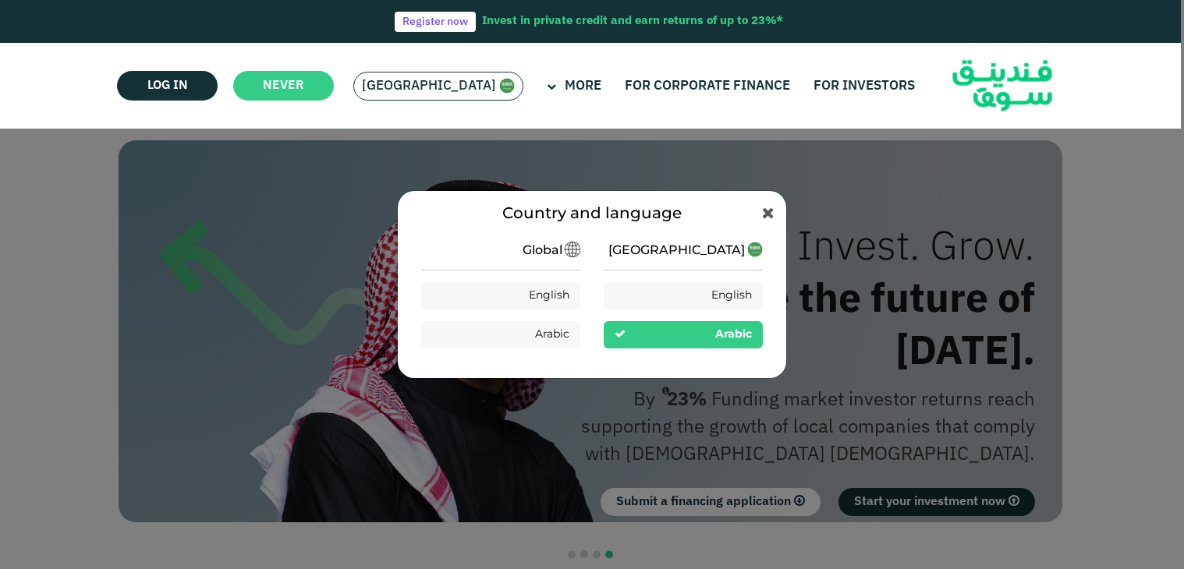 Image resolution: width=1184 pixels, height=569 pixels. Describe the element at coordinates (283, 85) in the screenshot. I see `font: never` at that location.